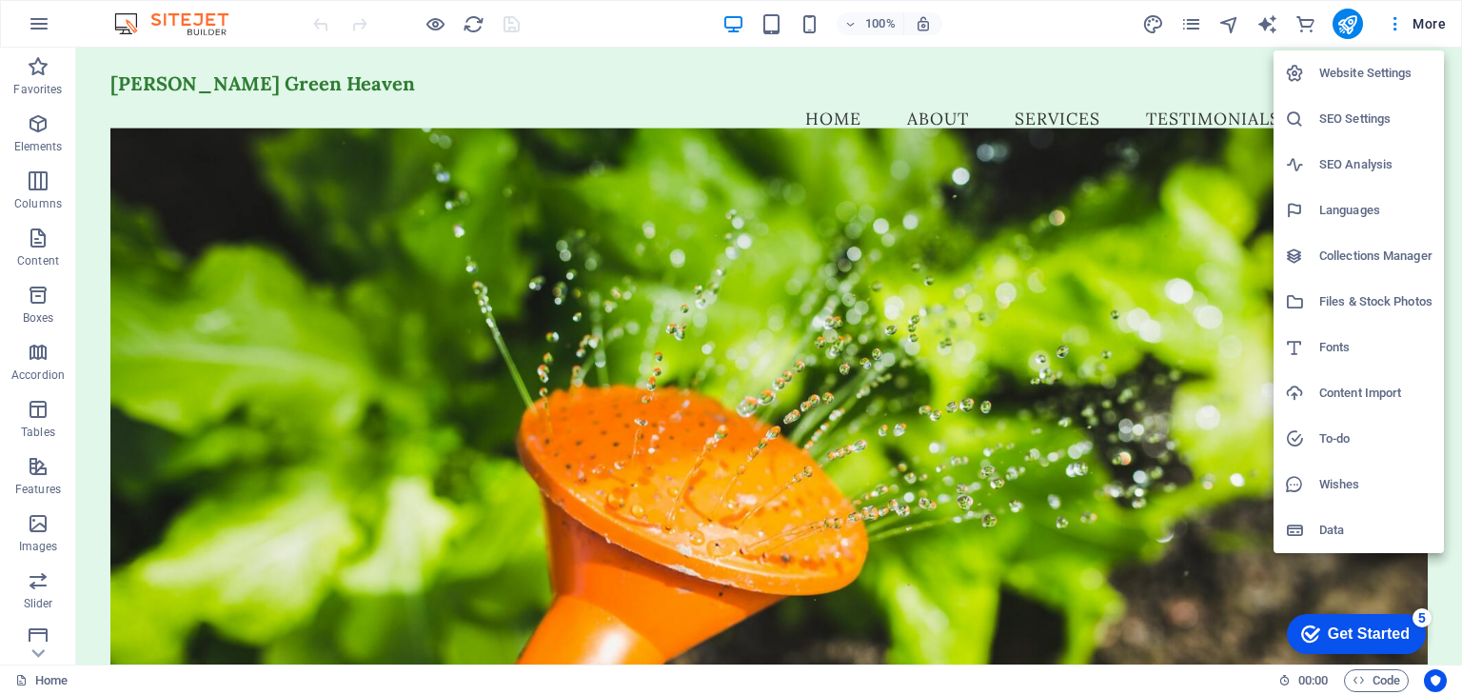  Describe the element at coordinates (1376, 347) in the screenshot. I see `h6: Fonts` at that location.